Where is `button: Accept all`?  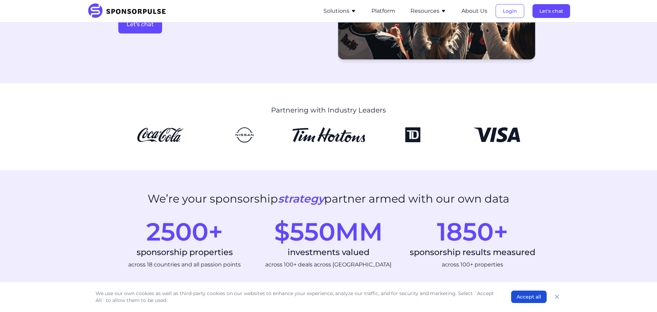 button: Accept all is located at coordinates (529, 297).